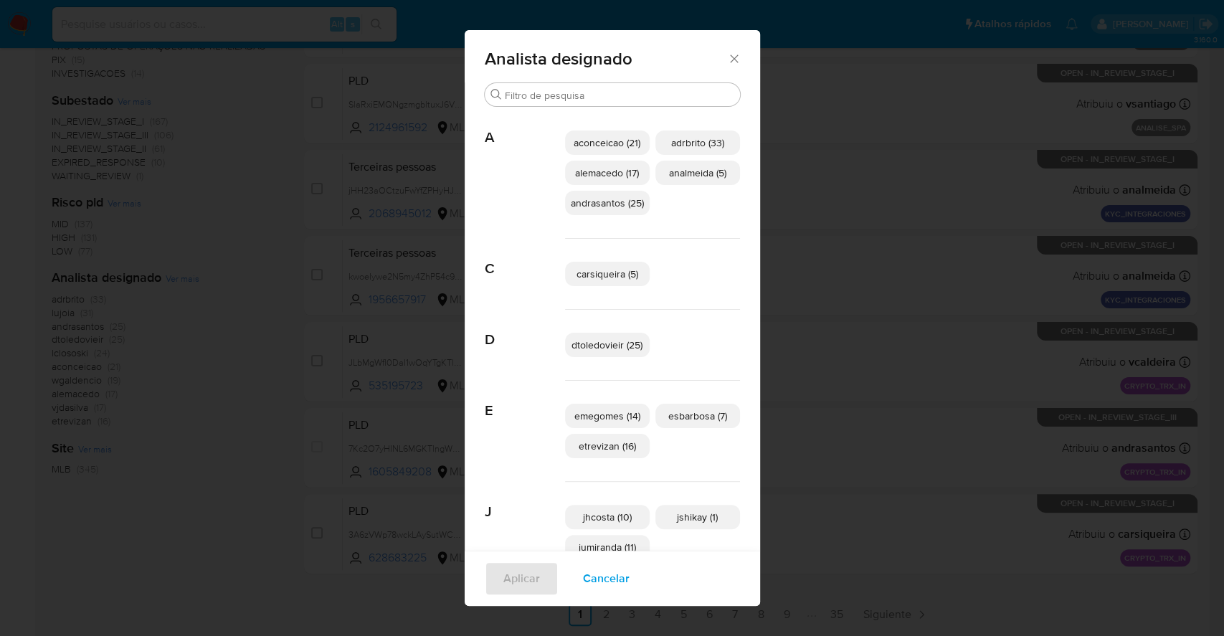 This screenshot has width=1224, height=636. I want to click on span: andrasantos (25), so click(607, 203).